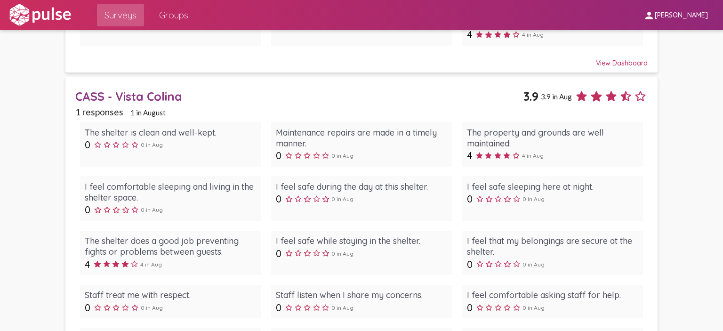 The width and height of the screenshot is (723, 331). What do you see at coordinates (299, 96) in the screenshot?
I see `div: CASS - Vista Colina` at bounding box center [299, 96].